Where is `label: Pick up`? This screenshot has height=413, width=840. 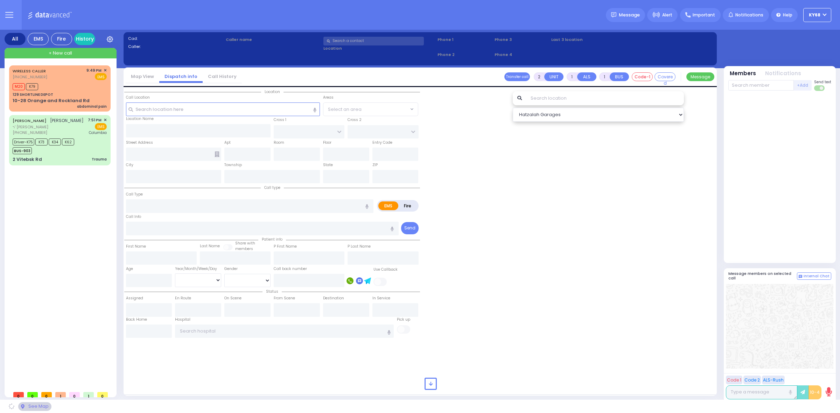
label: Pick up is located at coordinates (403, 320).